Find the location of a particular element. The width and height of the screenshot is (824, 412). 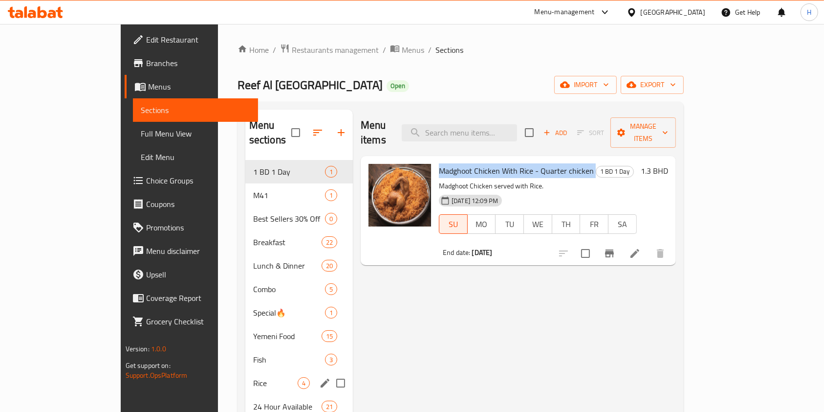

a: Branches is located at coordinates (192, 63).